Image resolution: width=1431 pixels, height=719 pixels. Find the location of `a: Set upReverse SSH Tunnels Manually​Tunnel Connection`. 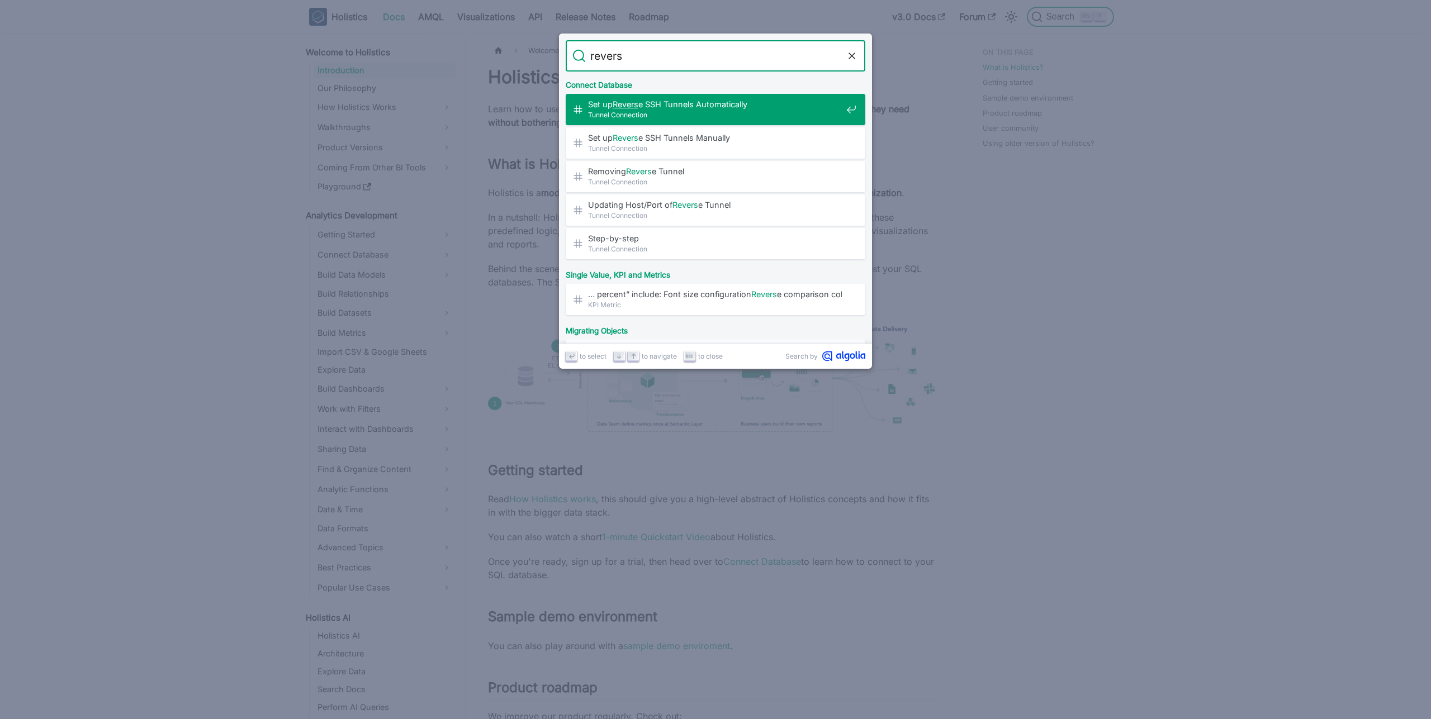

a: Set upReverse SSH Tunnels Manually​Tunnel Connection is located at coordinates (715, 143).